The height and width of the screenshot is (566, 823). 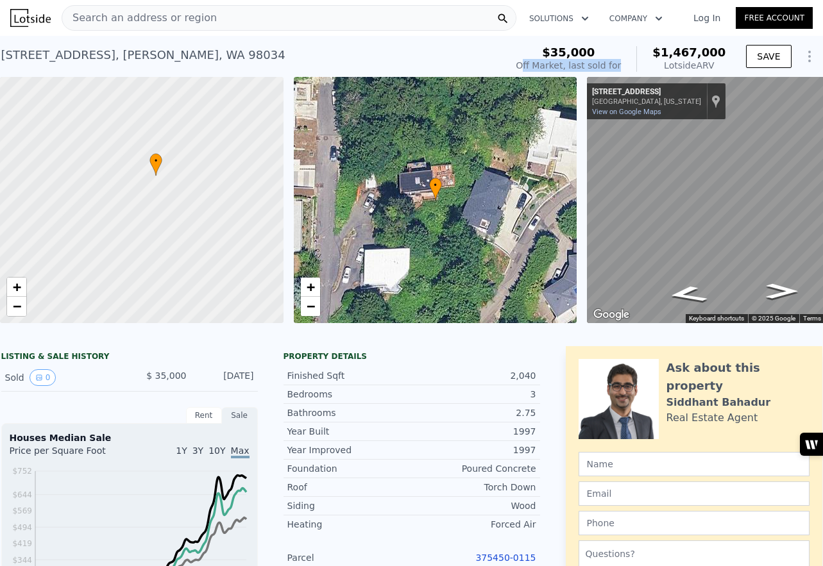 I want to click on div: Price per Square Foot, so click(x=69, y=455).